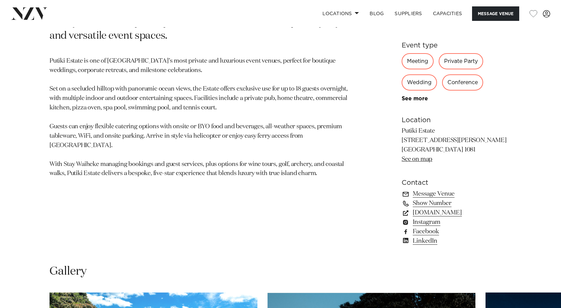 The image size is (561, 308). Describe the element at coordinates (341, 13) in the screenshot. I see `a: Locations` at that location.